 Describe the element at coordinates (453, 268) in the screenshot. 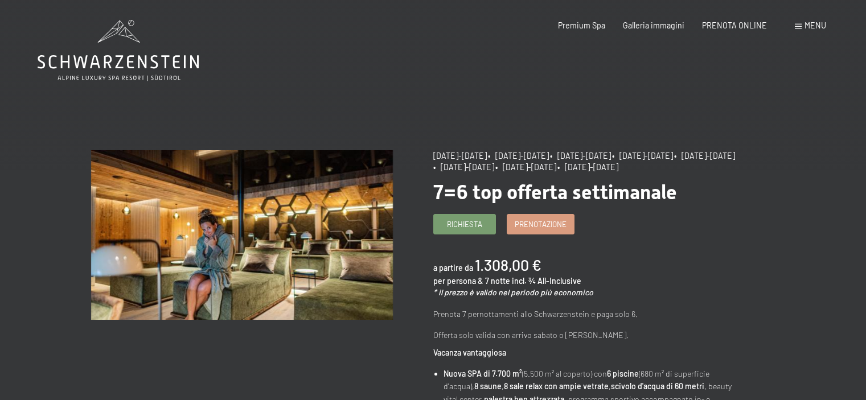

I see `span: a partire da` at that location.